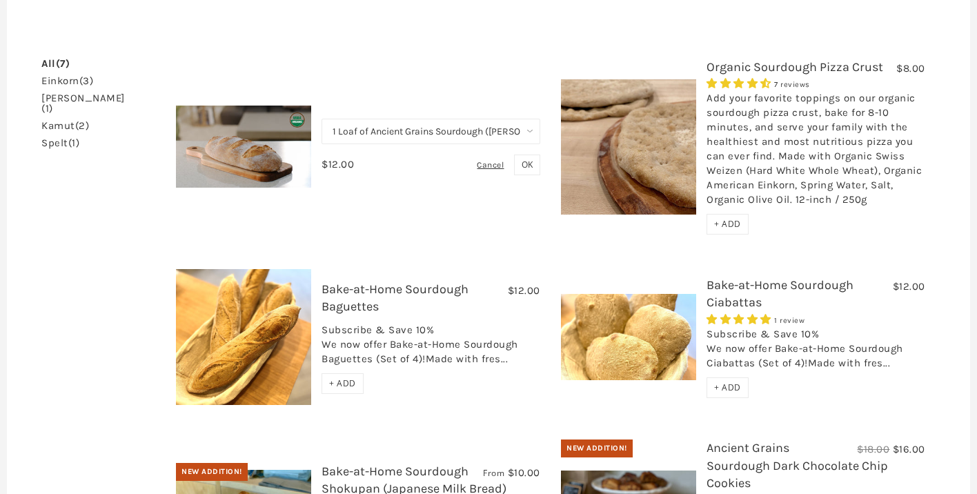 This screenshot has width=977, height=494. I want to click on span: (3), so click(86, 81).